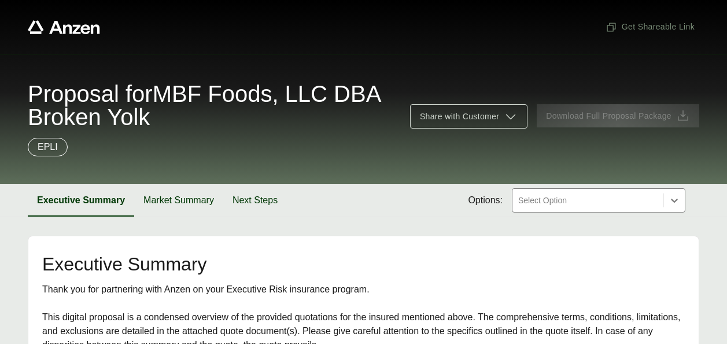 This screenshot has width=727, height=344. What do you see at coordinates (609, 116) in the screenshot?
I see `span: Download Full Proposal Package` at bounding box center [609, 116].